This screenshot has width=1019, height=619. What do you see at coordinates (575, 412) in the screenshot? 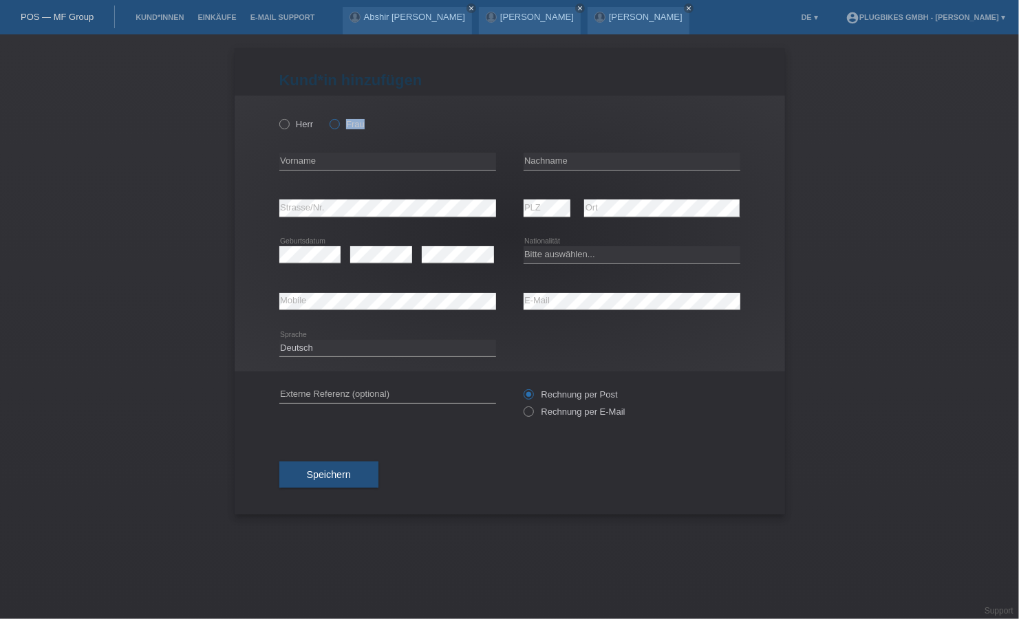
I see `label: Rechnung per E-Mail` at bounding box center [575, 412].